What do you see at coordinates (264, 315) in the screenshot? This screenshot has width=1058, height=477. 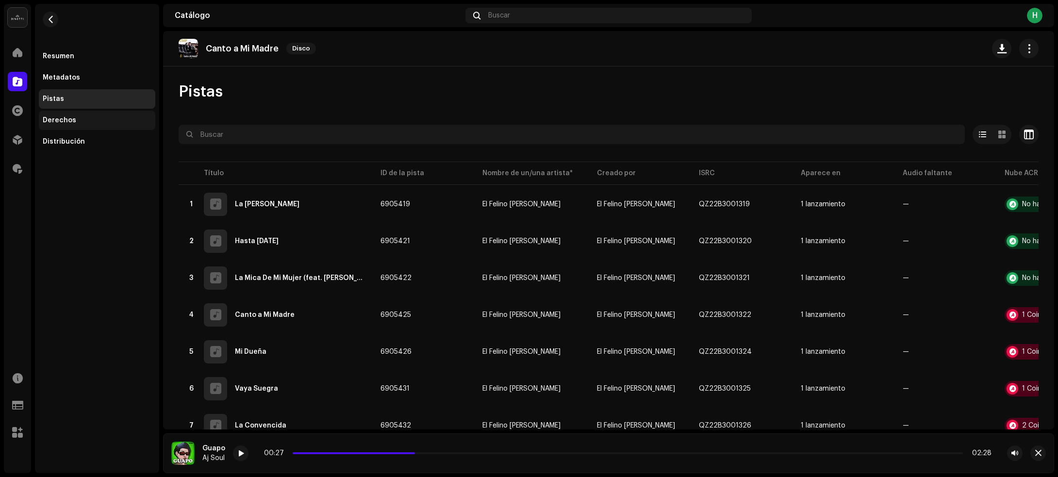 I see `div: Canto a Mi Madre` at bounding box center [264, 315].